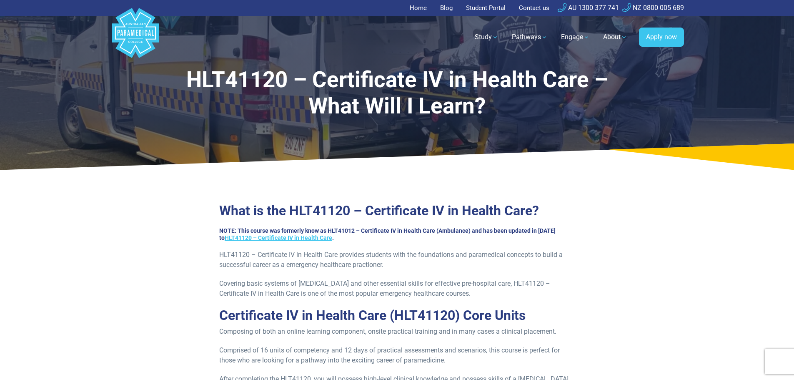  What do you see at coordinates (278, 238) in the screenshot?
I see `a: HLT41120 – Certificate IV in Health Care` at bounding box center [278, 238].